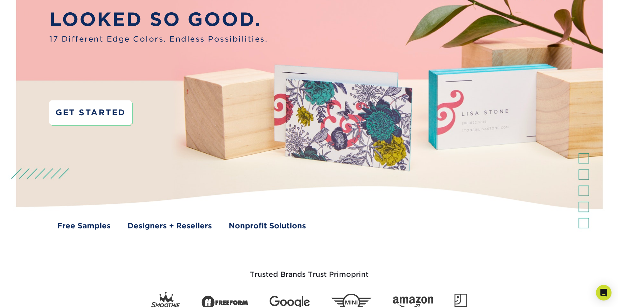 Image resolution: width=618 pixels, height=307 pixels. I want to click on span: 17 Different Edge Colors. Endless Possibilities., so click(158, 39).